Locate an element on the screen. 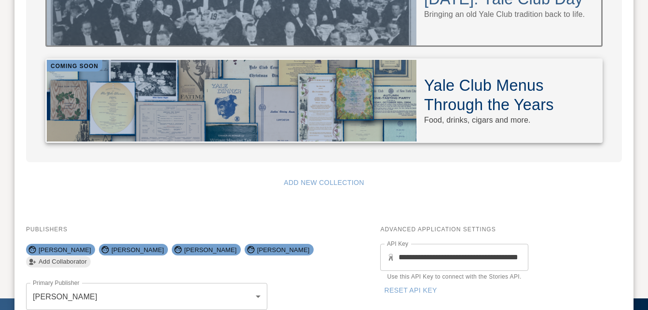 The image size is (648, 310). span: Coming Soon is located at coordinates (74, 66).